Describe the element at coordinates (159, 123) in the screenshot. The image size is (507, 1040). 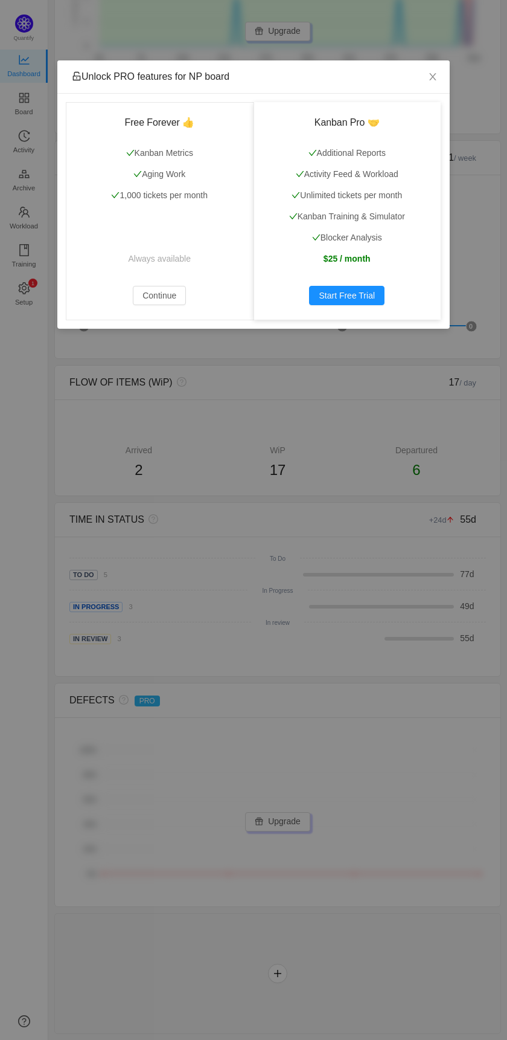
I see `h3: Free Forever 👍` at that location.